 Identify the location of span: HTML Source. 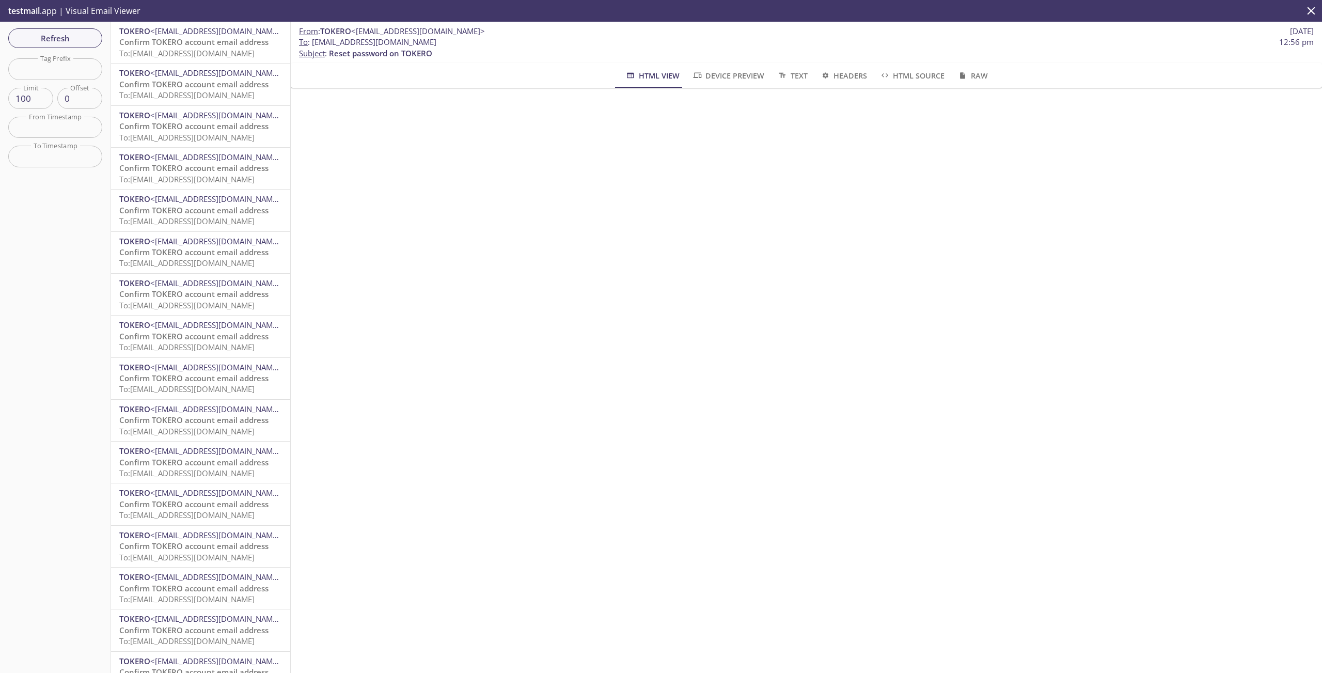
(912, 75).